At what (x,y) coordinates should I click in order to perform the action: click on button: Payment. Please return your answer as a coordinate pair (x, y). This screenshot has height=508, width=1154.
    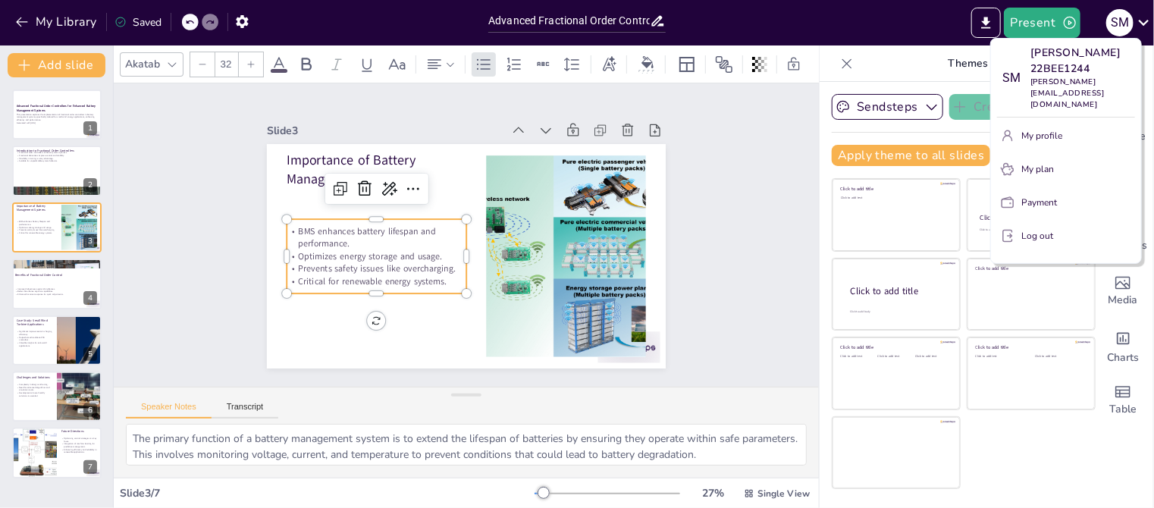
    Looking at the image, I should click on (1066, 202).